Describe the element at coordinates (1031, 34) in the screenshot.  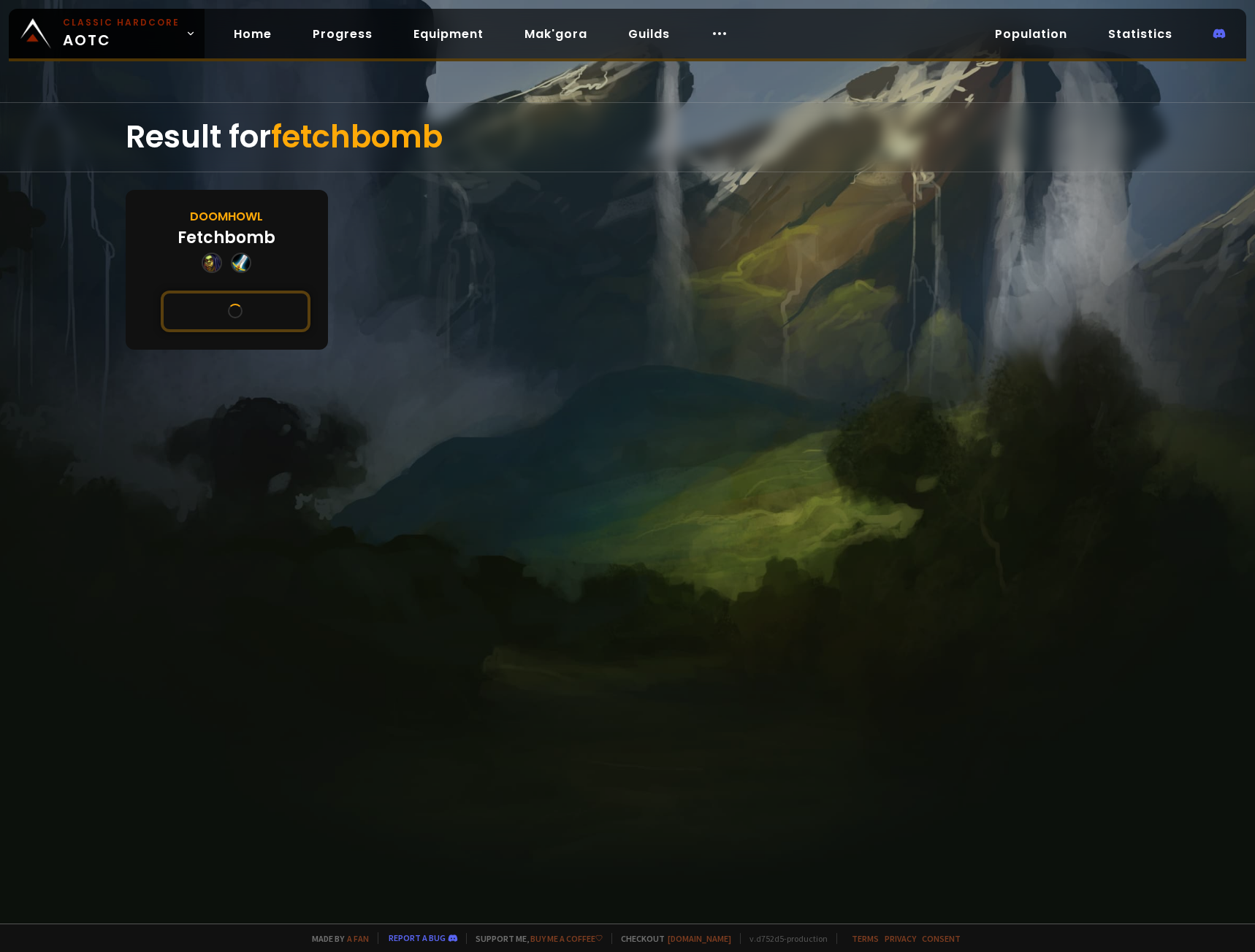
I see `a: Population` at that location.